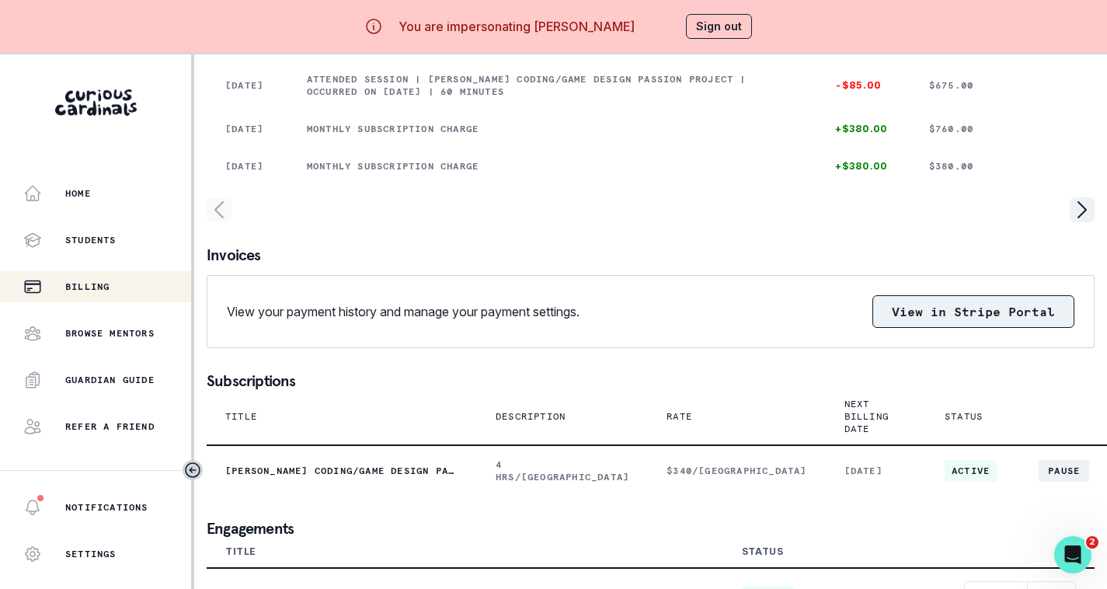  Describe the element at coordinates (1002, 129) in the screenshot. I see `p: $760.00` at that location.